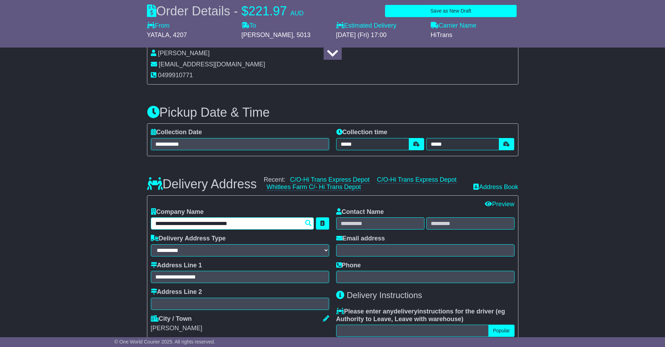 The image size is (665, 347). I want to click on label: Estimated Delivery, so click(380, 26).